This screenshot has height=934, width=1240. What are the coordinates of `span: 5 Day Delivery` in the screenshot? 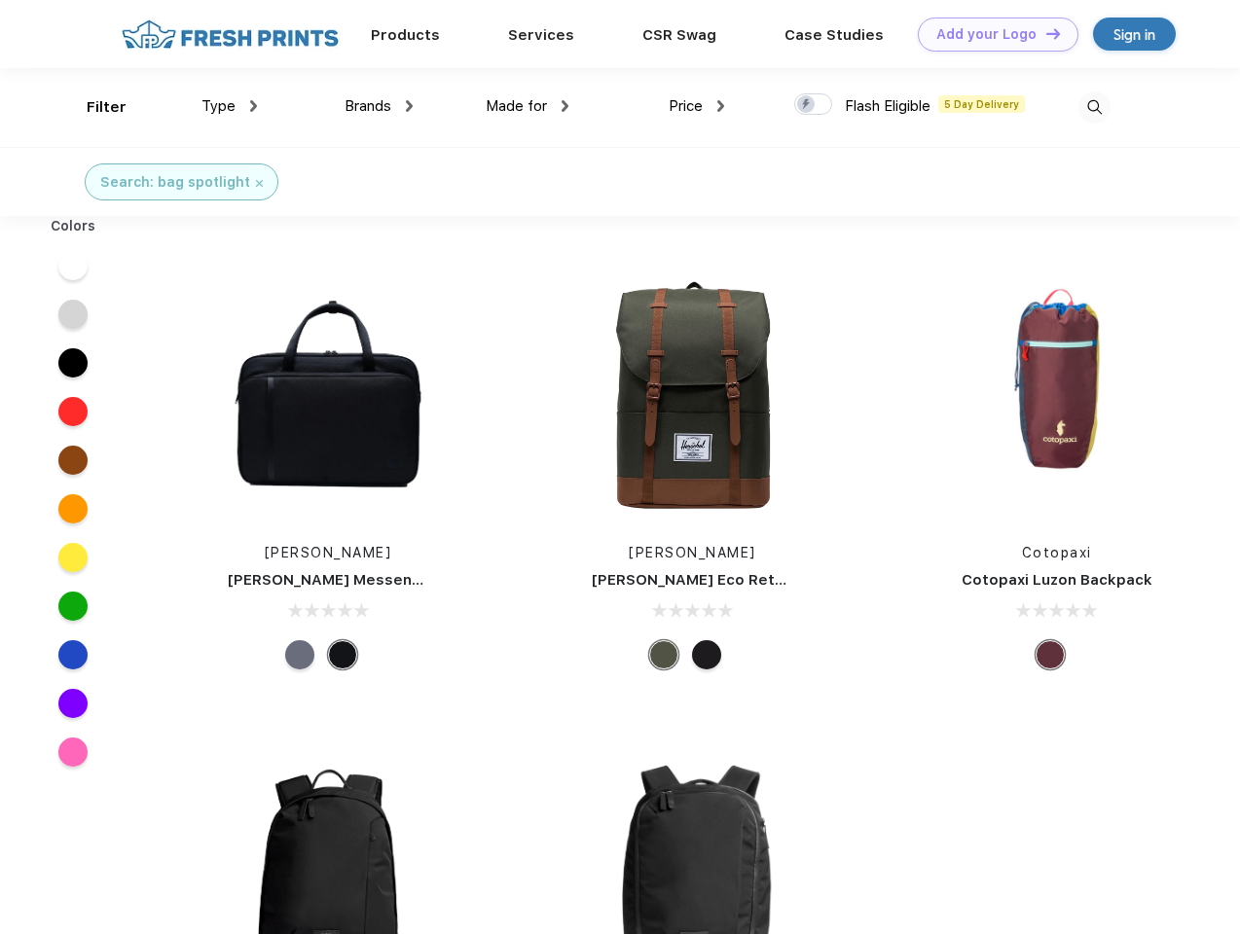 It's located at (981, 104).